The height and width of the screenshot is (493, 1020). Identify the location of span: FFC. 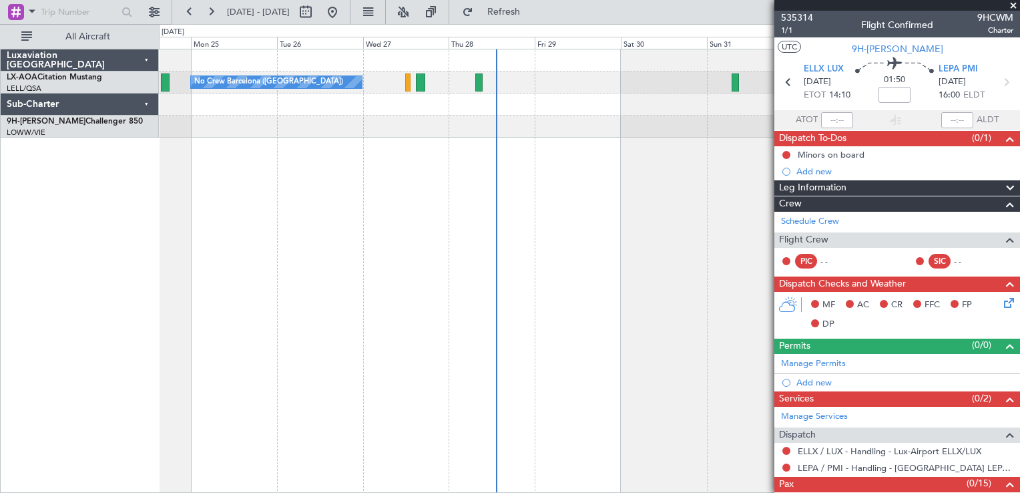
(932, 305).